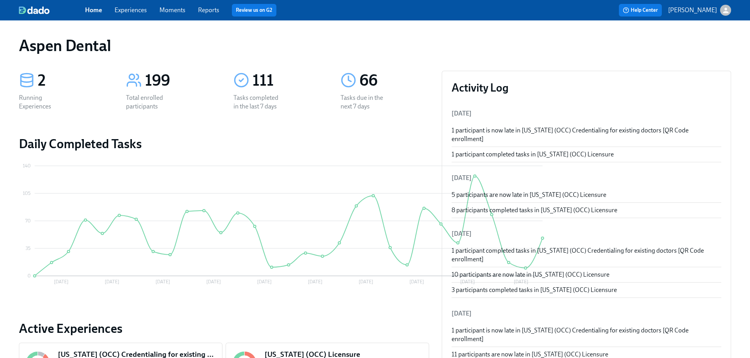 The image size is (750, 358). I want to click on div: Total enrolled participants, so click(151, 102).